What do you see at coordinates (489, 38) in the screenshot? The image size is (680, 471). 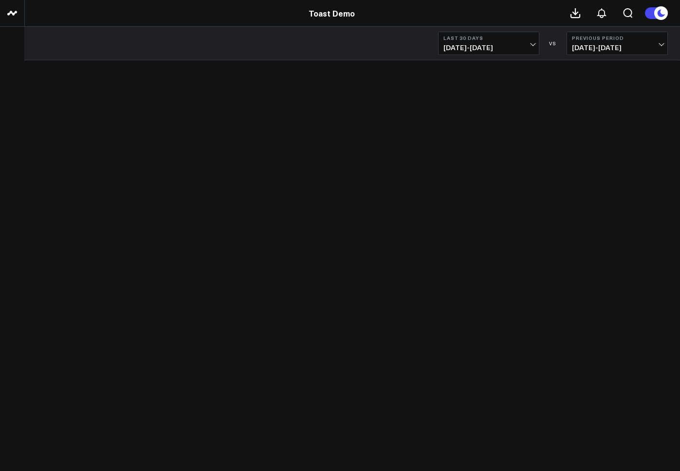 I see `b: Last 30 Days` at bounding box center [489, 38].